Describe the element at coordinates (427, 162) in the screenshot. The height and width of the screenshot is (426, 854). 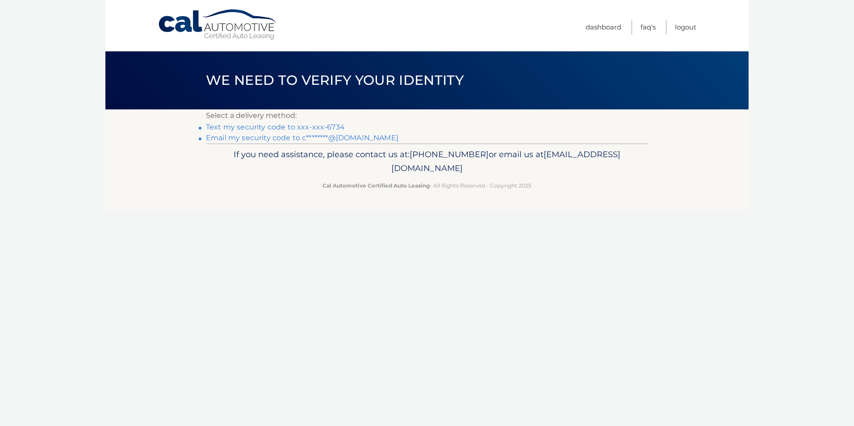
I see `p: If you need assistance, please contact us at: or email us at` at that location.